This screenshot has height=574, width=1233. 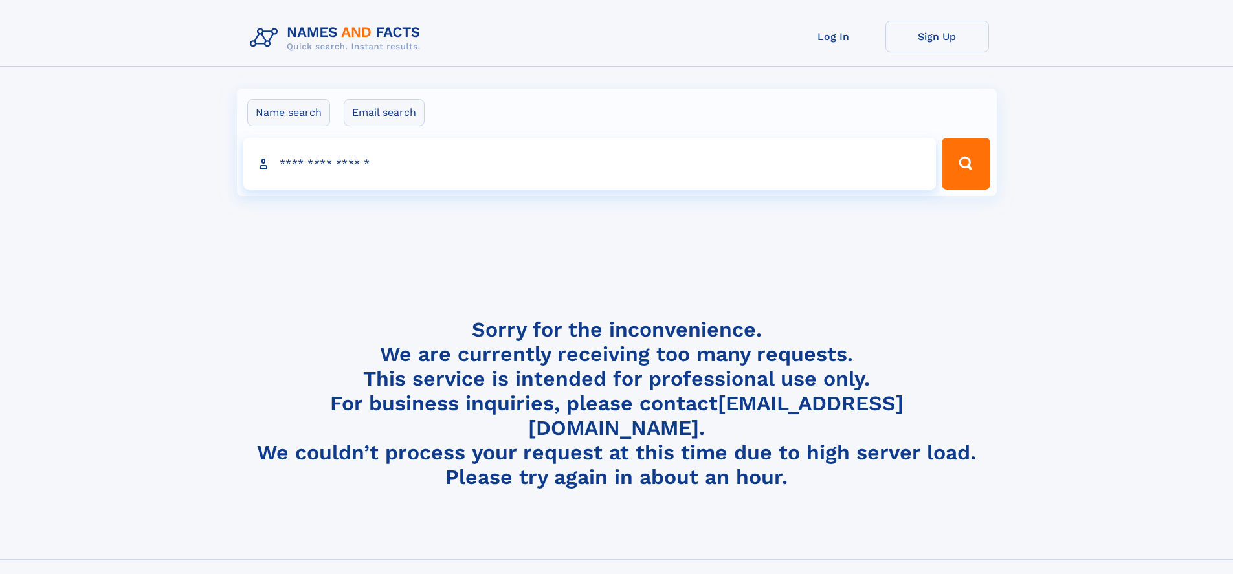 What do you see at coordinates (289, 113) in the screenshot?
I see `label: Name search` at bounding box center [289, 113].